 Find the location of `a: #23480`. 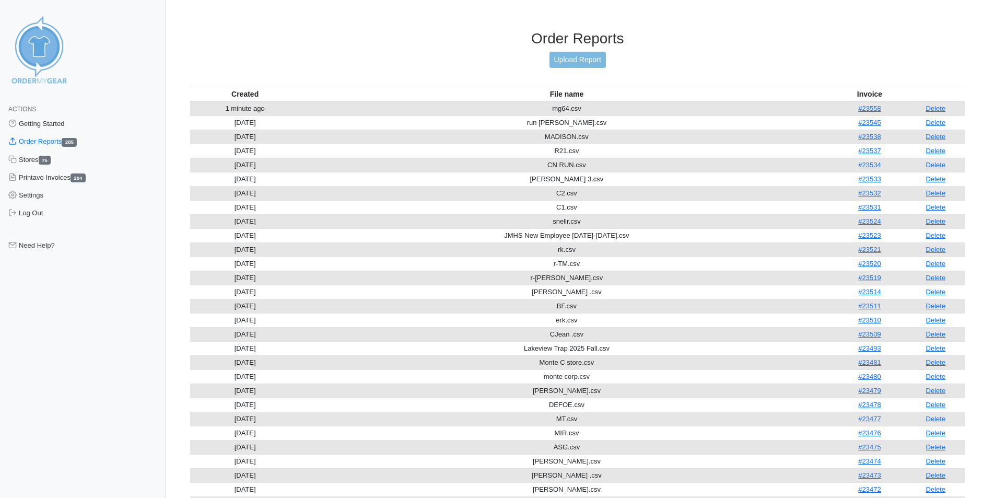

a: #23480 is located at coordinates (869, 376).